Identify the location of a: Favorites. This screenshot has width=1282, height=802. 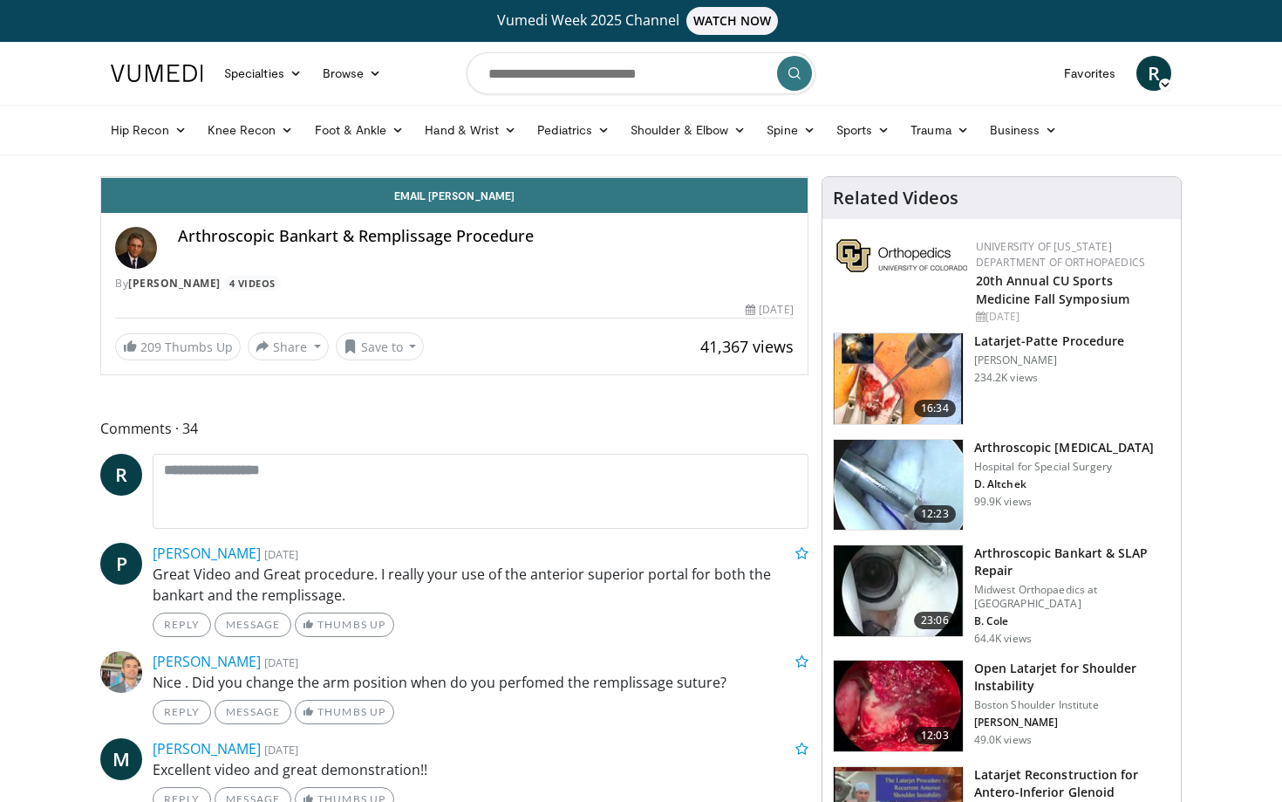
(1090, 73).